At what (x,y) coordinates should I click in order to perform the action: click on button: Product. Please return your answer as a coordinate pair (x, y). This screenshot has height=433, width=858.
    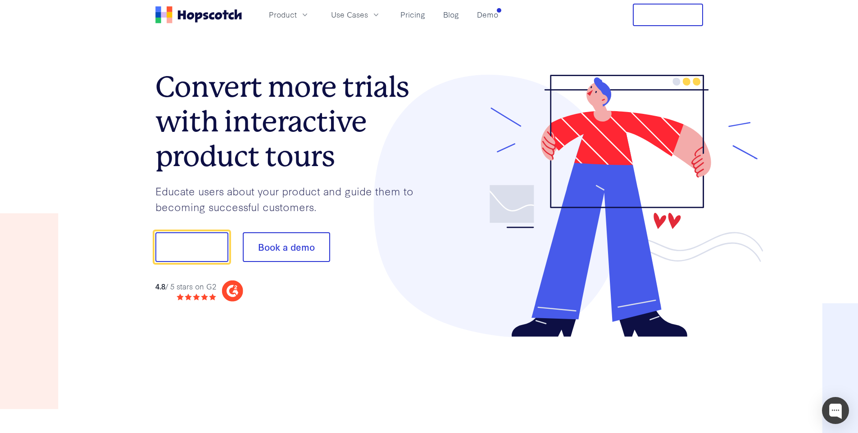
    Looking at the image, I should click on (289, 14).